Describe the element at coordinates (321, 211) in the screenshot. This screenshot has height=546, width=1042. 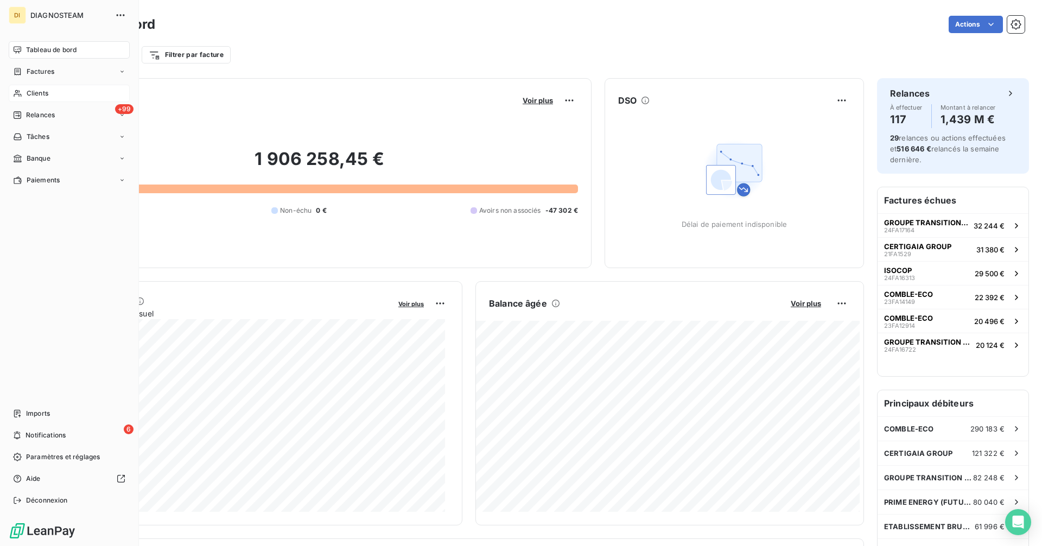
I see `span: 0 €` at that location.